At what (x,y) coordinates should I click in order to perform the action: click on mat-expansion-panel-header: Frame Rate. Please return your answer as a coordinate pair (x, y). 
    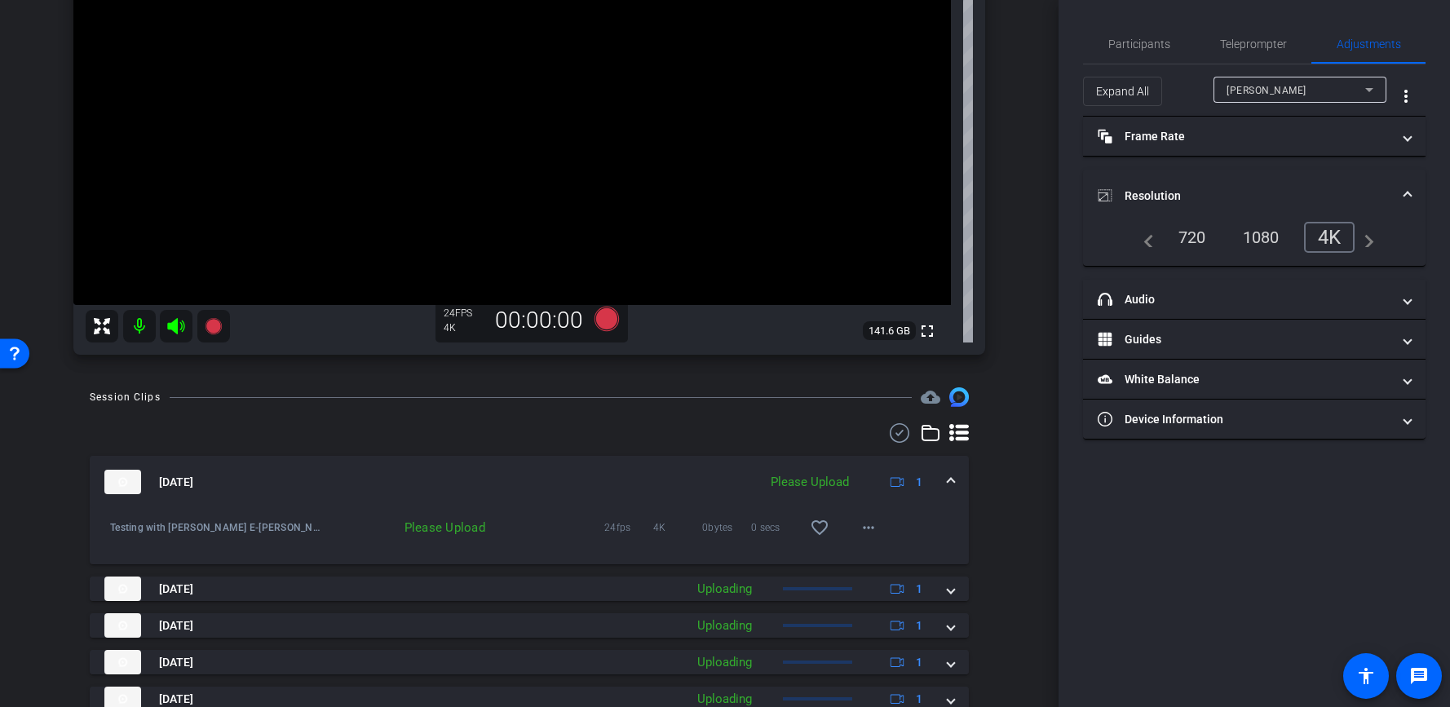
    Looking at the image, I should click on (1254, 136).